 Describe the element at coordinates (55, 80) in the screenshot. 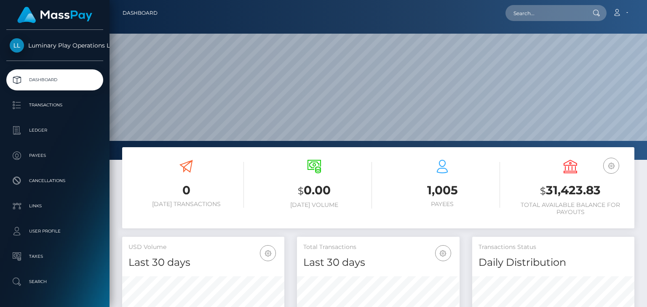

I see `p: Dashboard` at that location.